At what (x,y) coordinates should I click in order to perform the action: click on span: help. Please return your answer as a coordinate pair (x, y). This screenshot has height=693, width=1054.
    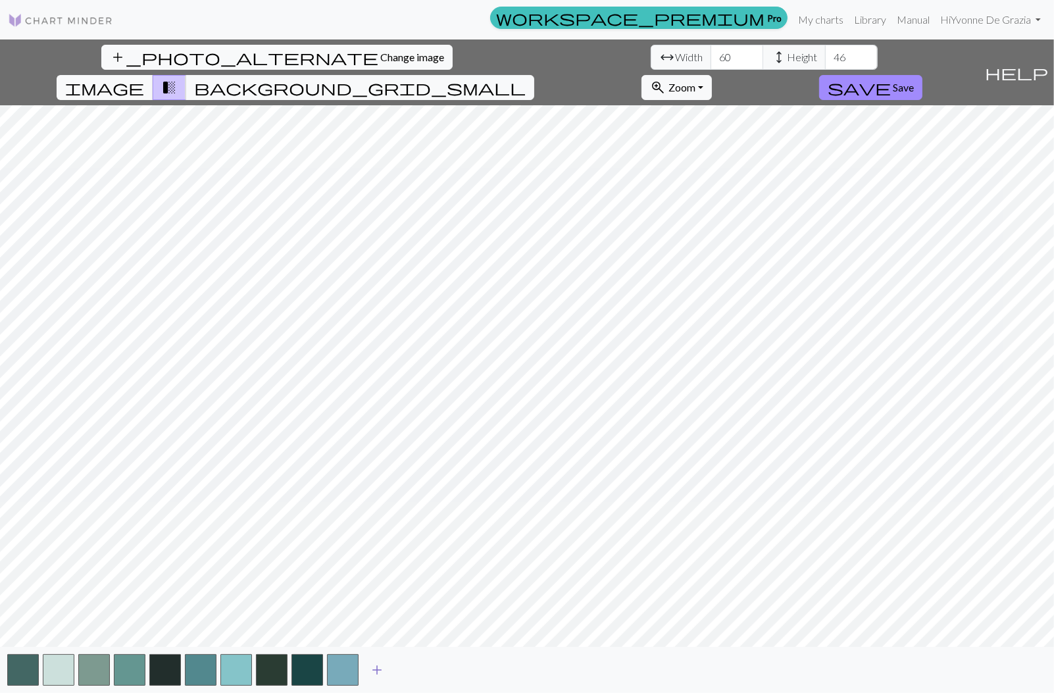
    Looking at the image, I should click on (1016, 72).